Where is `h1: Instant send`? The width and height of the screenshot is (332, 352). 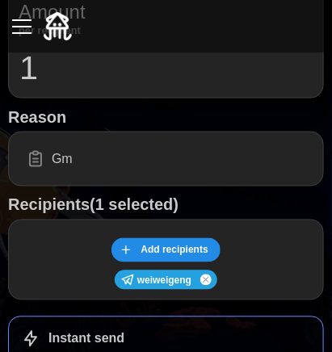 h1: Instant send is located at coordinates (86, 339).